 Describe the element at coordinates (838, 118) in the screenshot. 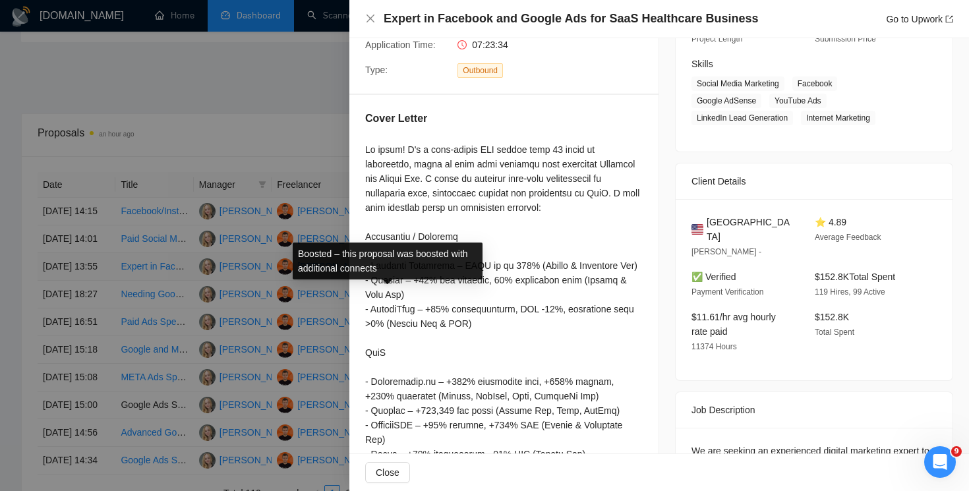

I see `span: Internet Marketing` at that location.